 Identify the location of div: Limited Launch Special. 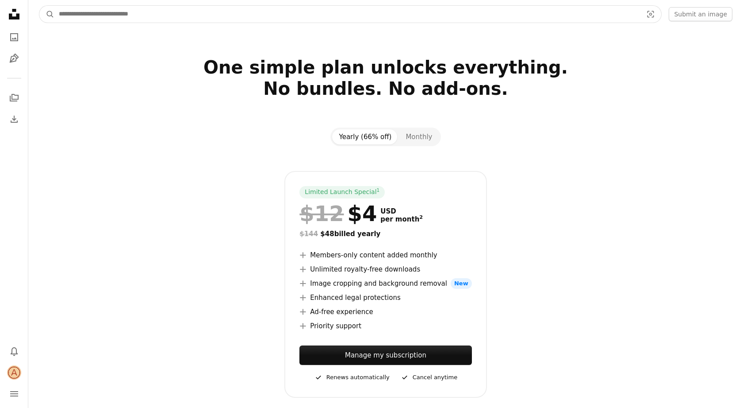
(342, 192).